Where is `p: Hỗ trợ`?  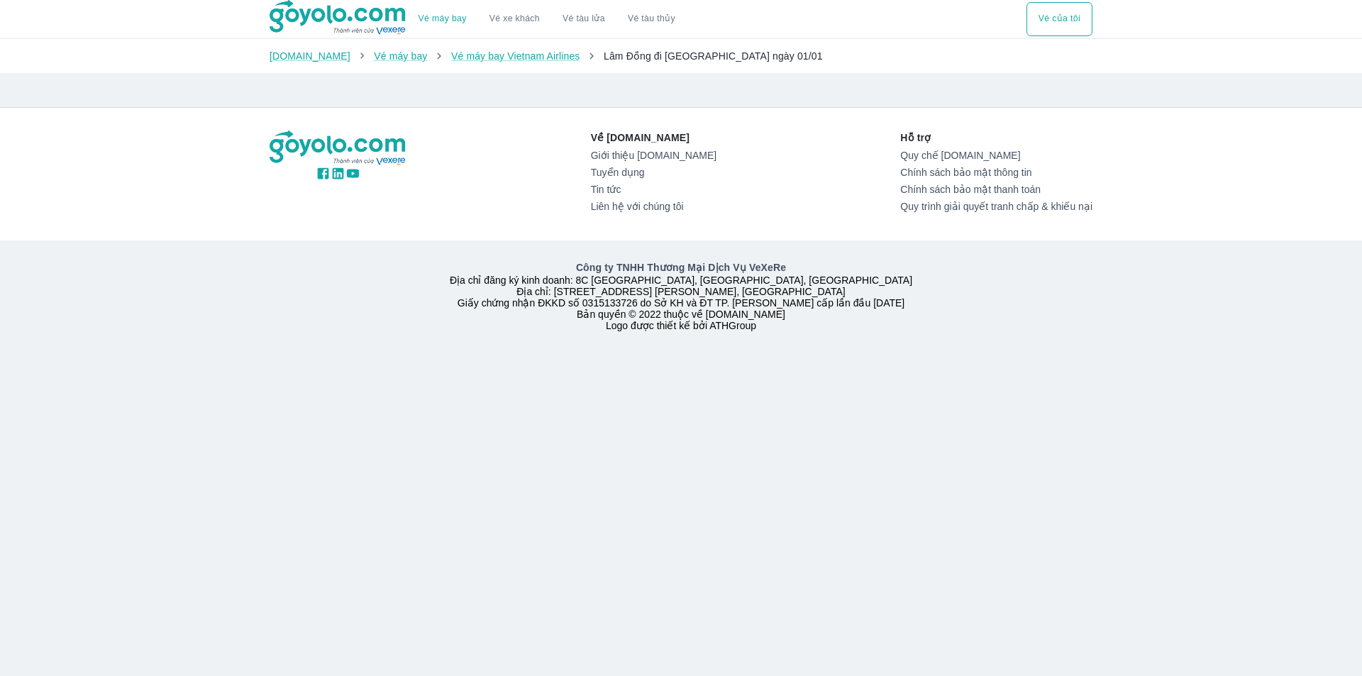 p: Hỗ trợ is located at coordinates (996, 138).